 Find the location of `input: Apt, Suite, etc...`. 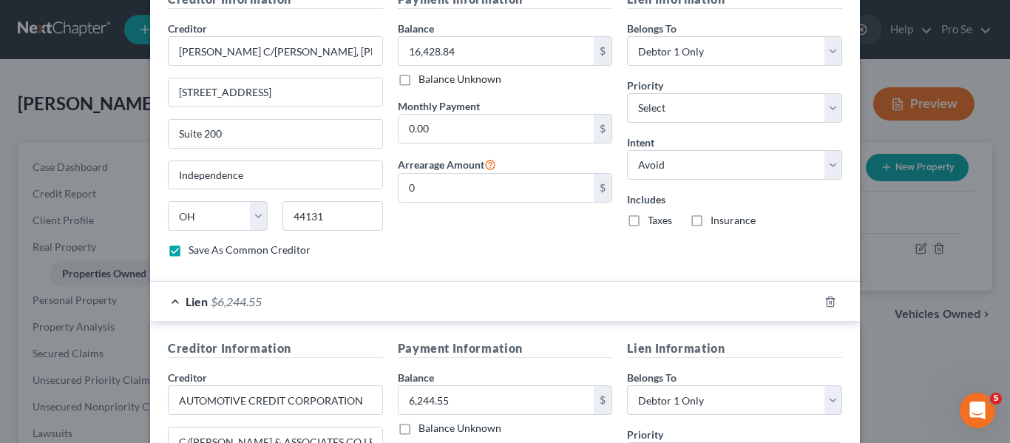

input: Apt, Suite, etc... is located at coordinates (275, 134).